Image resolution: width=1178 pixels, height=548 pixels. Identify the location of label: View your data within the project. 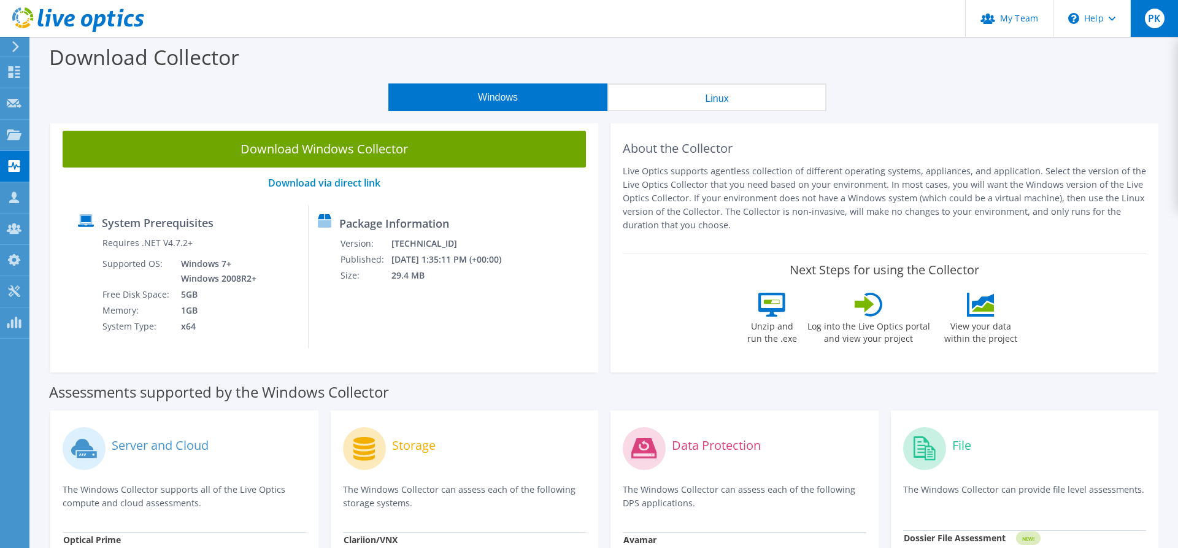
(981, 331).